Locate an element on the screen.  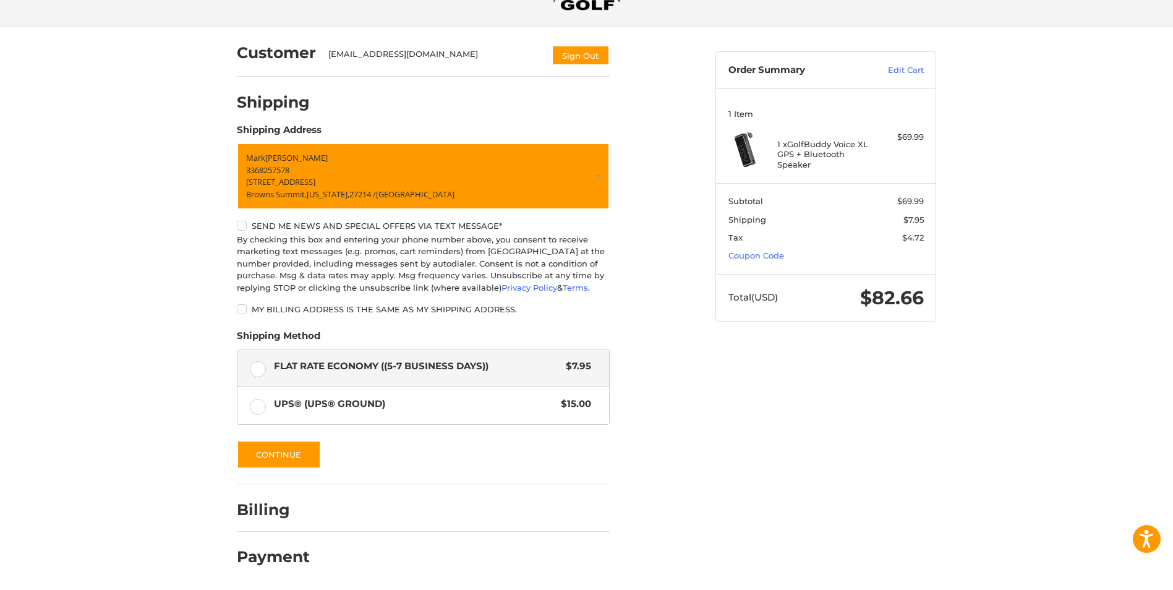
span: Flat Rate Economy ((5-7 Business Days)) is located at coordinates (417, 366).